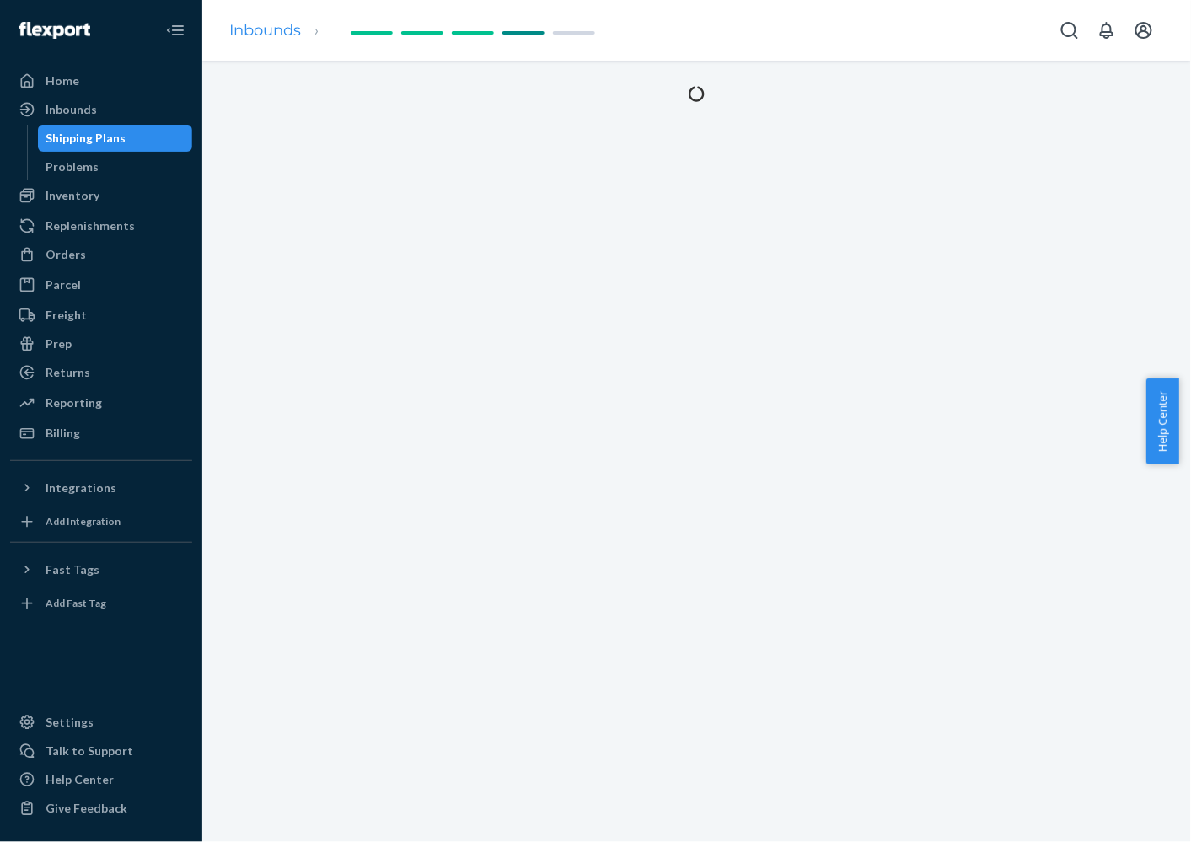  Describe the element at coordinates (89, 751) in the screenshot. I see `div: Talk to Support` at that location.